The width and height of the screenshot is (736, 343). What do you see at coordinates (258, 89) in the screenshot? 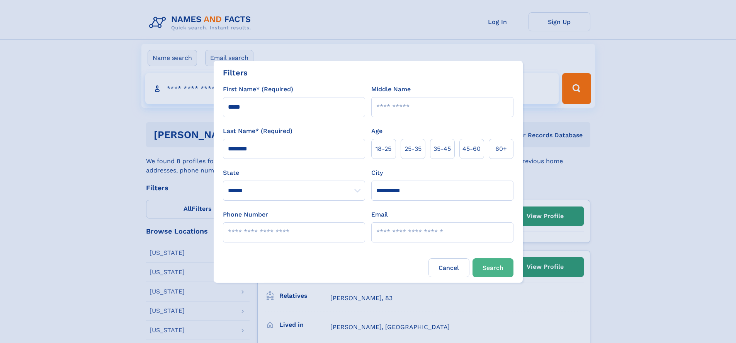
I see `label: First Name* (Required)` at bounding box center [258, 89].